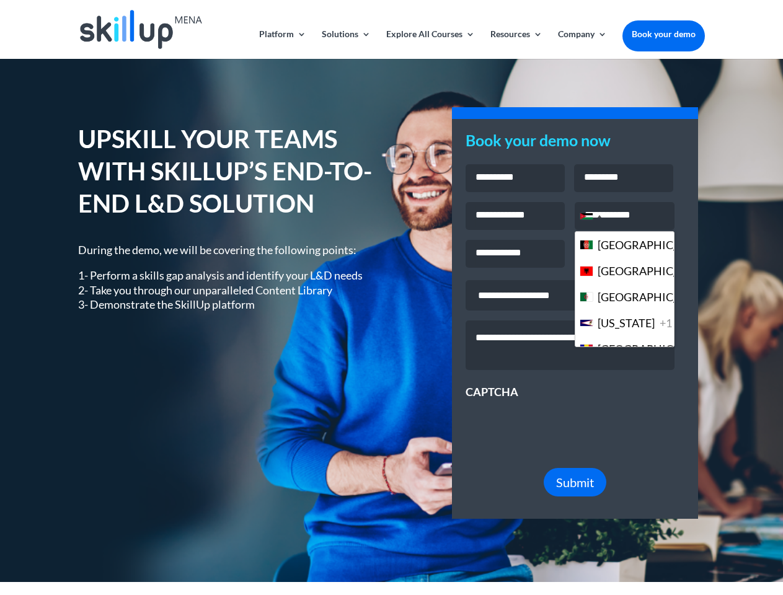 This screenshot has height=595, width=783. What do you see at coordinates (666, 323) in the screenshot?
I see `span: +1` at bounding box center [666, 323].